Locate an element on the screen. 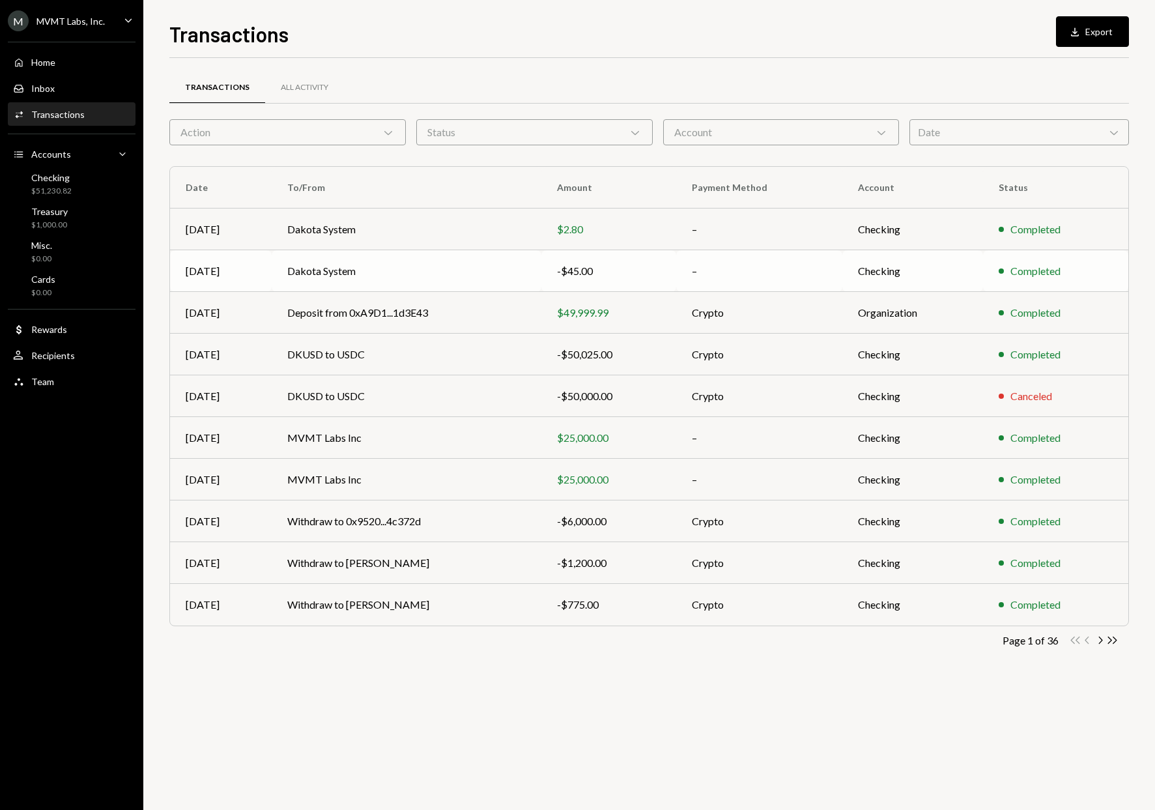  div: -$1,200.00 is located at coordinates (609, 563).